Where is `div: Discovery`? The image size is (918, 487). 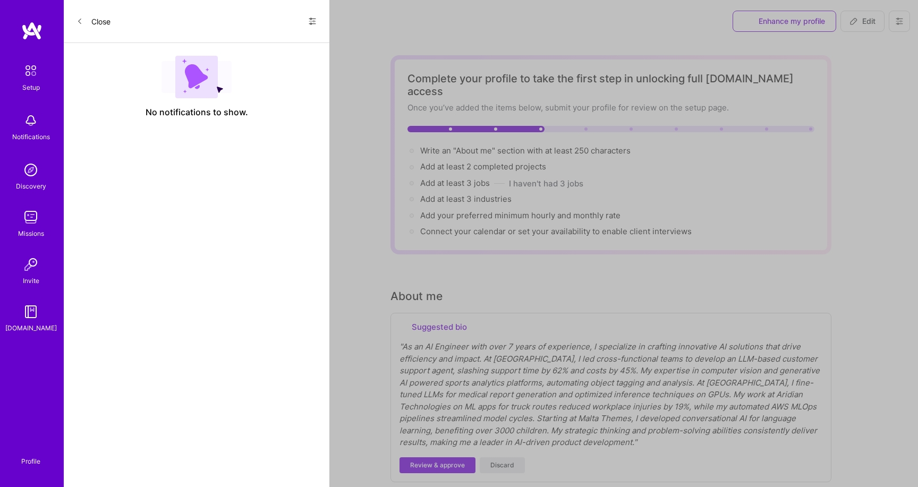 div: Discovery is located at coordinates (31, 186).